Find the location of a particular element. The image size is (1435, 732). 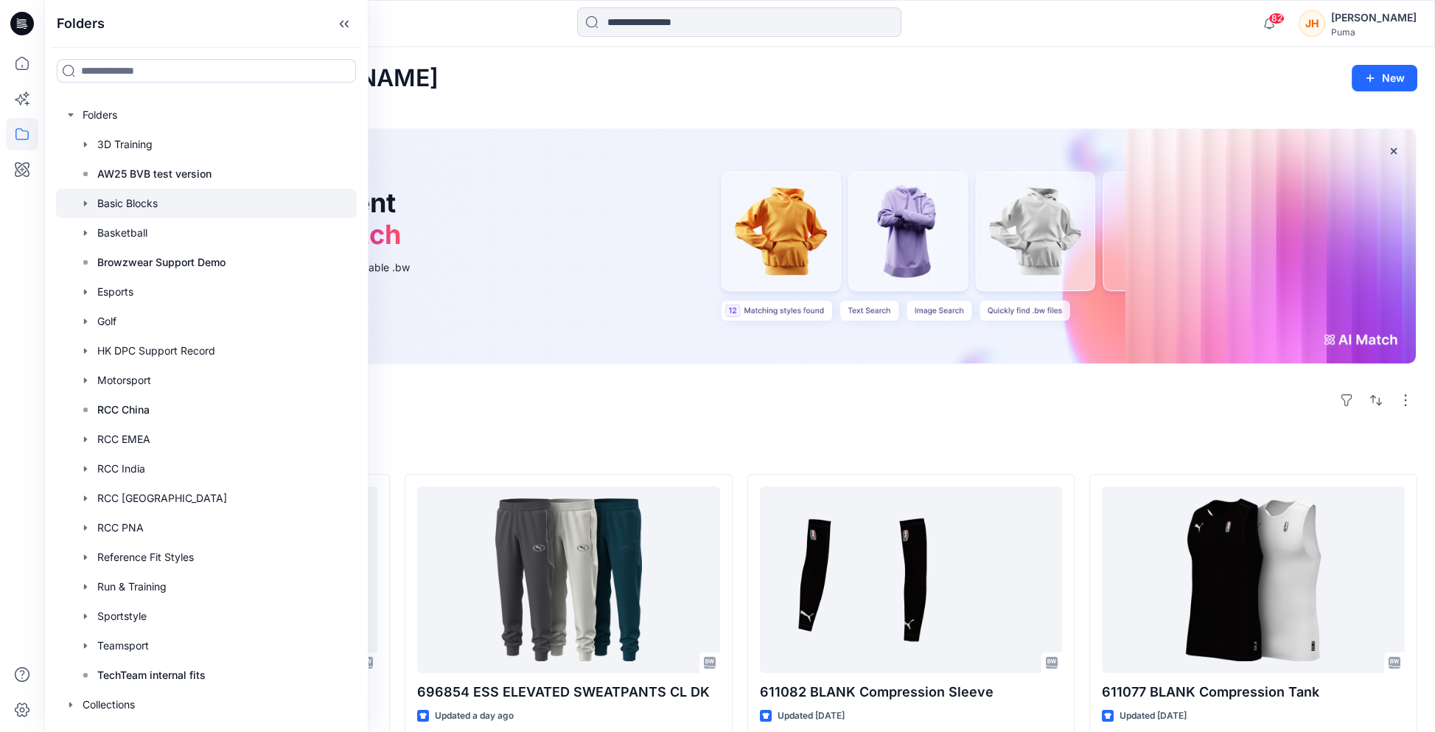

p: Browzwear Support Demo is located at coordinates (161, 262).